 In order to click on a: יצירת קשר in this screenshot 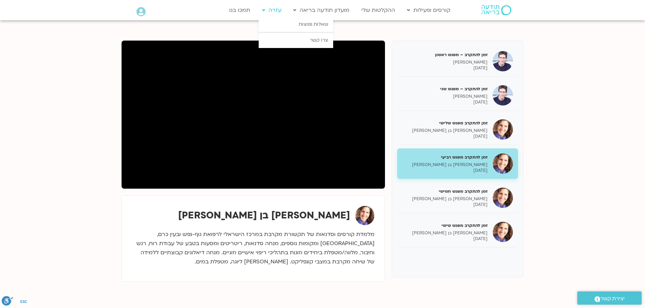, I will do `click(609, 298)`.